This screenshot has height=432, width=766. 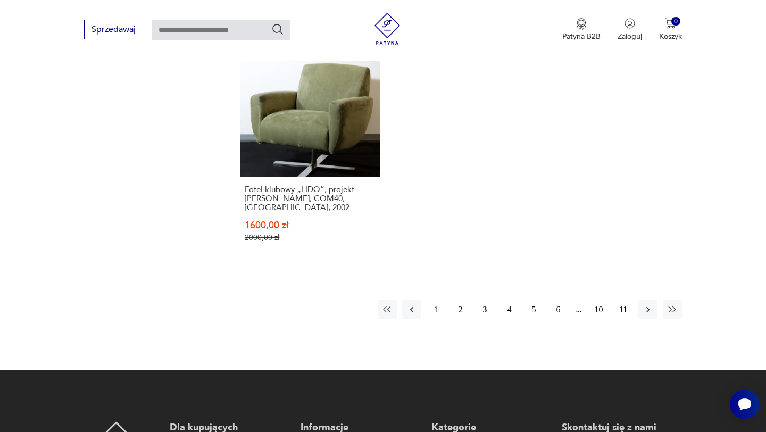 What do you see at coordinates (670, 36) in the screenshot?
I see `p: Koszyk` at bounding box center [670, 36].